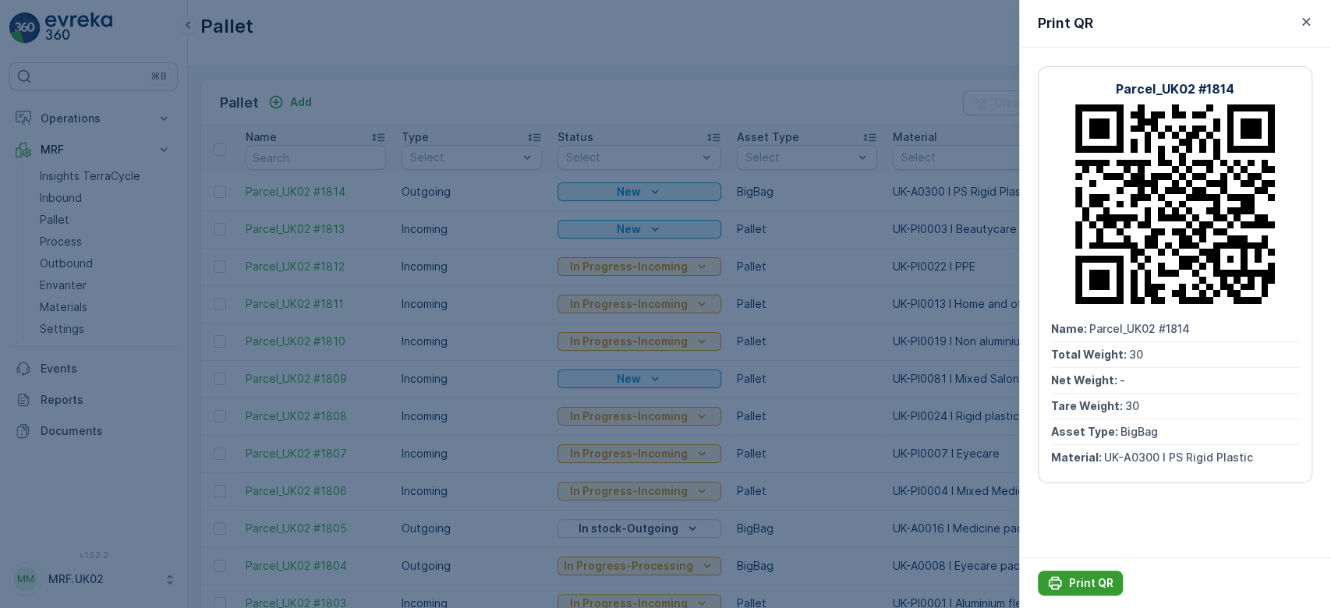  Describe the element at coordinates (130, 391) in the screenshot. I see `span: UK-PI0003 I Beautycare` at that location.